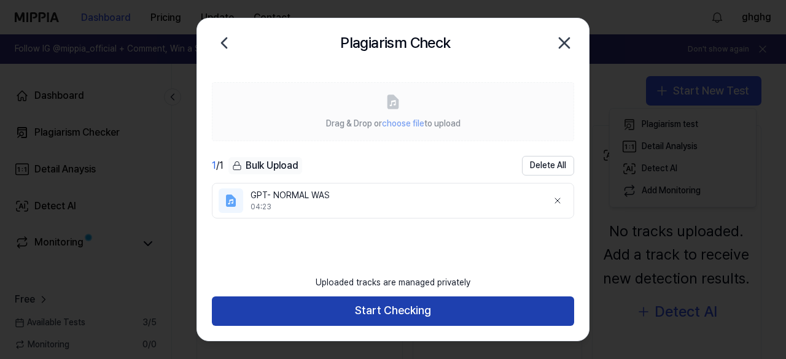 Image resolution: width=786 pixels, height=359 pixels. I want to click on button: Bulk Upload, so click(265, 166).